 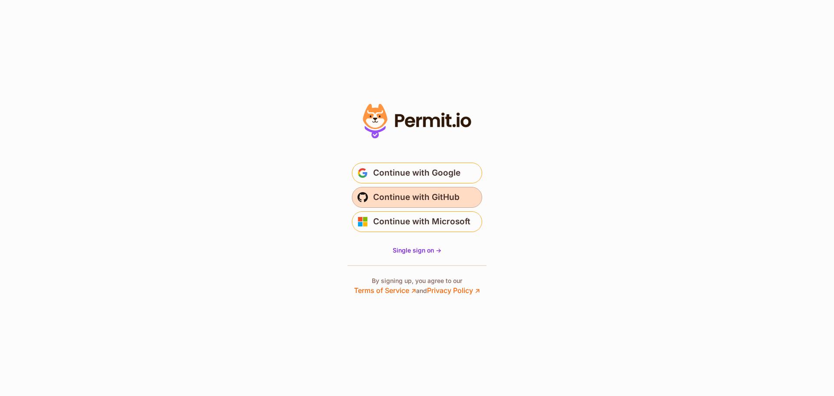 What do you see at coordinates (385, 290) in the screenshot?
I see `a: Terms of Service ↗` at bounding box center [385, 290].